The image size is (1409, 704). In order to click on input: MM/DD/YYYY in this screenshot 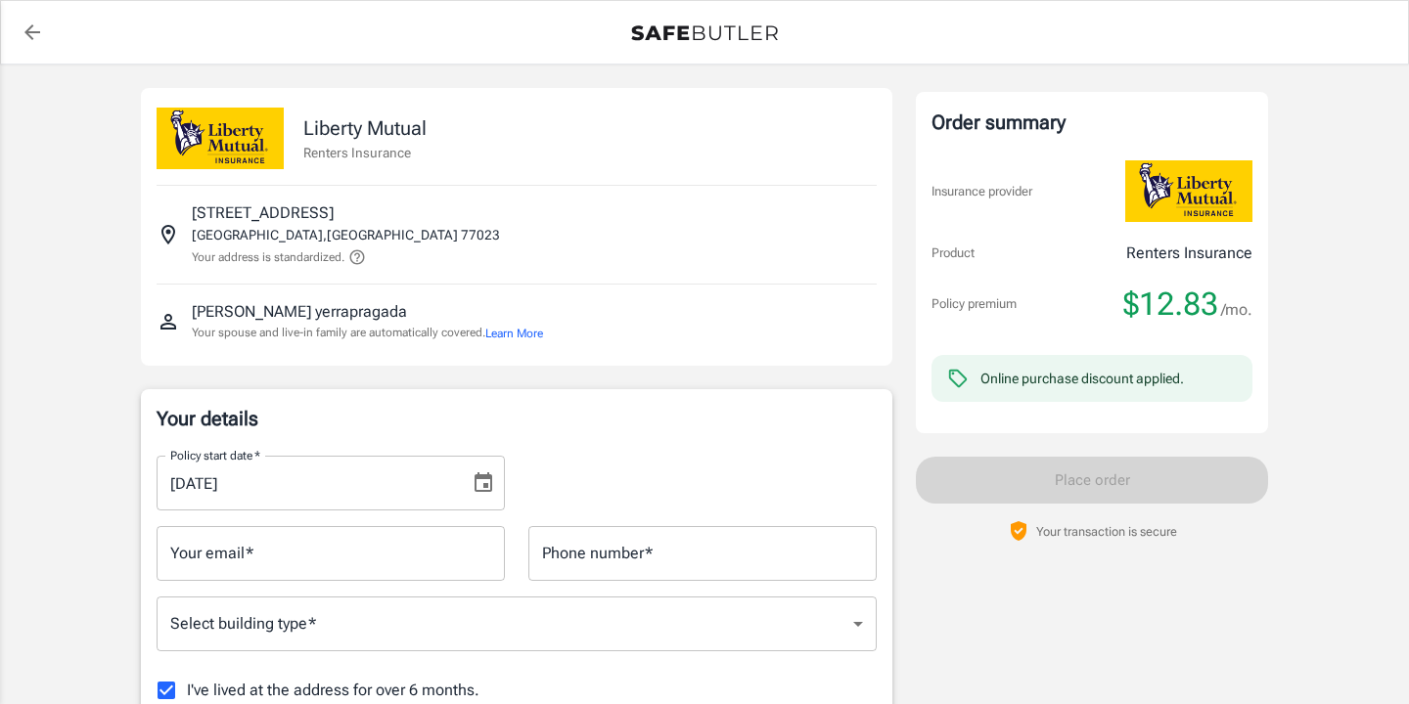, I will do `click(306, 483)`.